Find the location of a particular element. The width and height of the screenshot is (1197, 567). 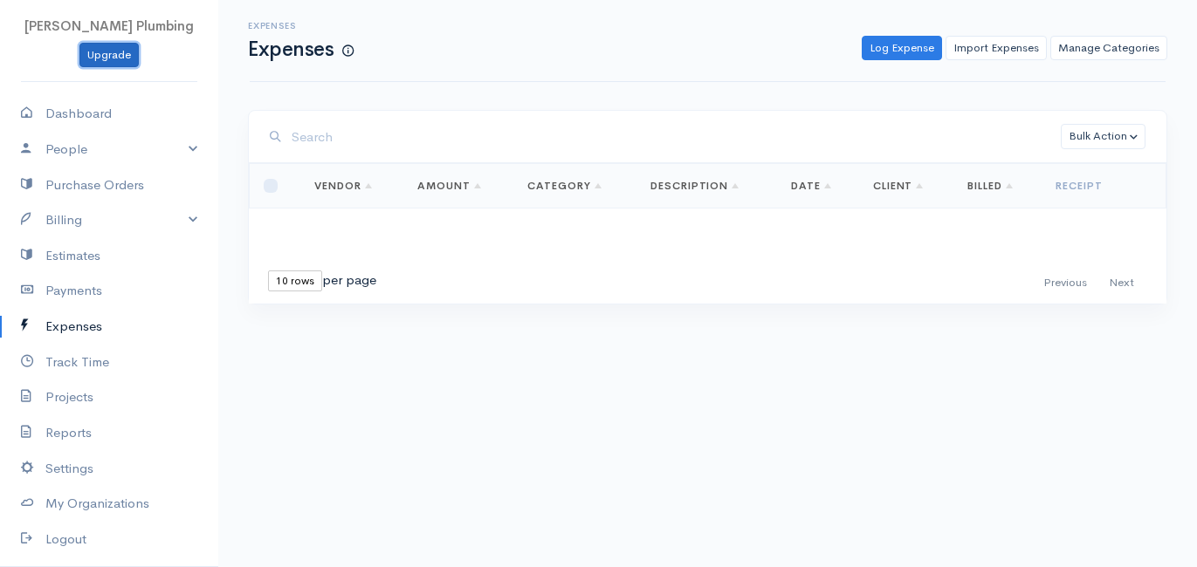

h1: Expenses is located at coordinates (300, 49).